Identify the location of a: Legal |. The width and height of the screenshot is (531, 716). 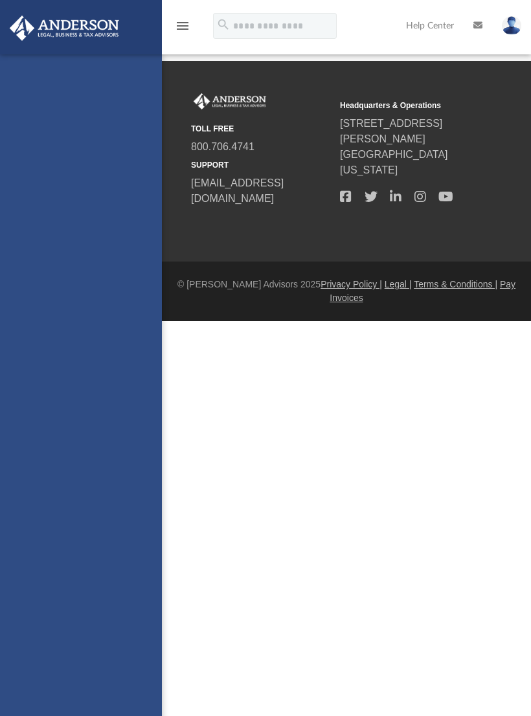
(398, 284).